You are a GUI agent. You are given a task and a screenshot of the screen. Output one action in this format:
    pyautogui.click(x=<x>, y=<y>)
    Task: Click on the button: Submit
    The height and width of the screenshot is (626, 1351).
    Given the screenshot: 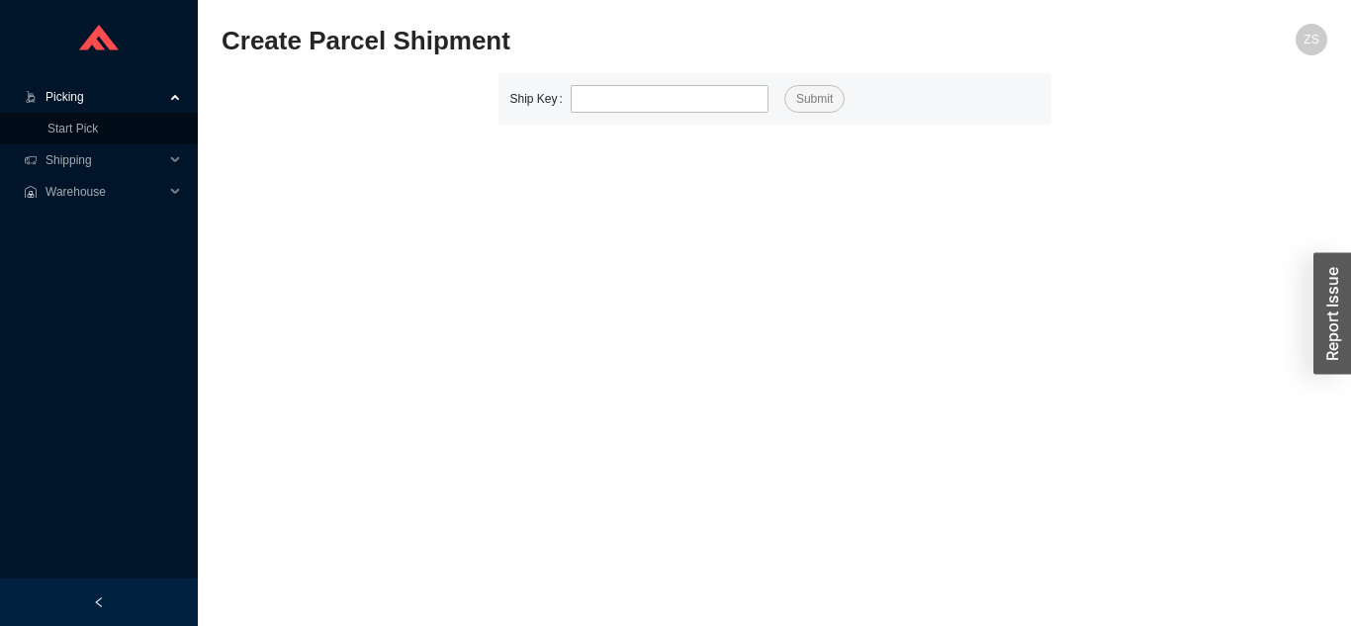 What is the action you would take?
    pyautogui.click(x=814, y=99)
    